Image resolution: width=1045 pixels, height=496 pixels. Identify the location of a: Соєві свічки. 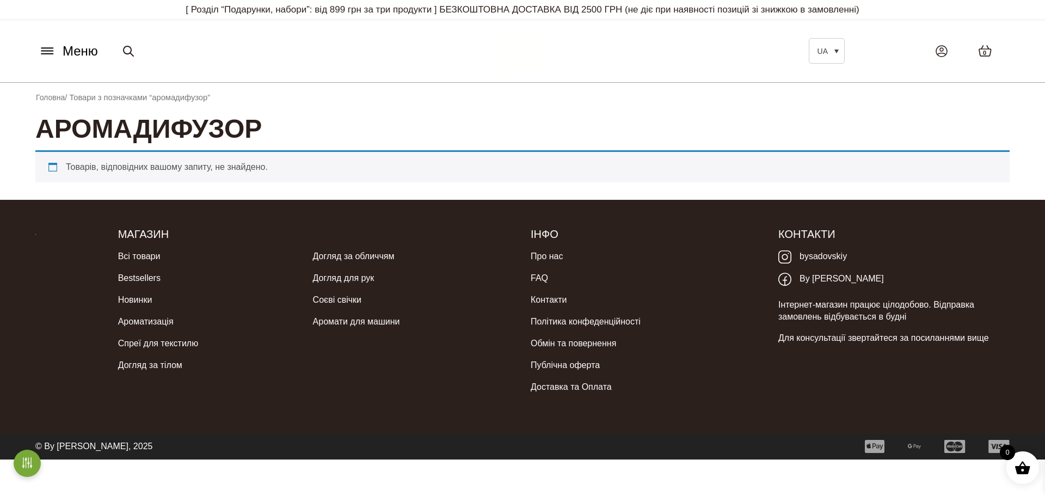
(337, 300).